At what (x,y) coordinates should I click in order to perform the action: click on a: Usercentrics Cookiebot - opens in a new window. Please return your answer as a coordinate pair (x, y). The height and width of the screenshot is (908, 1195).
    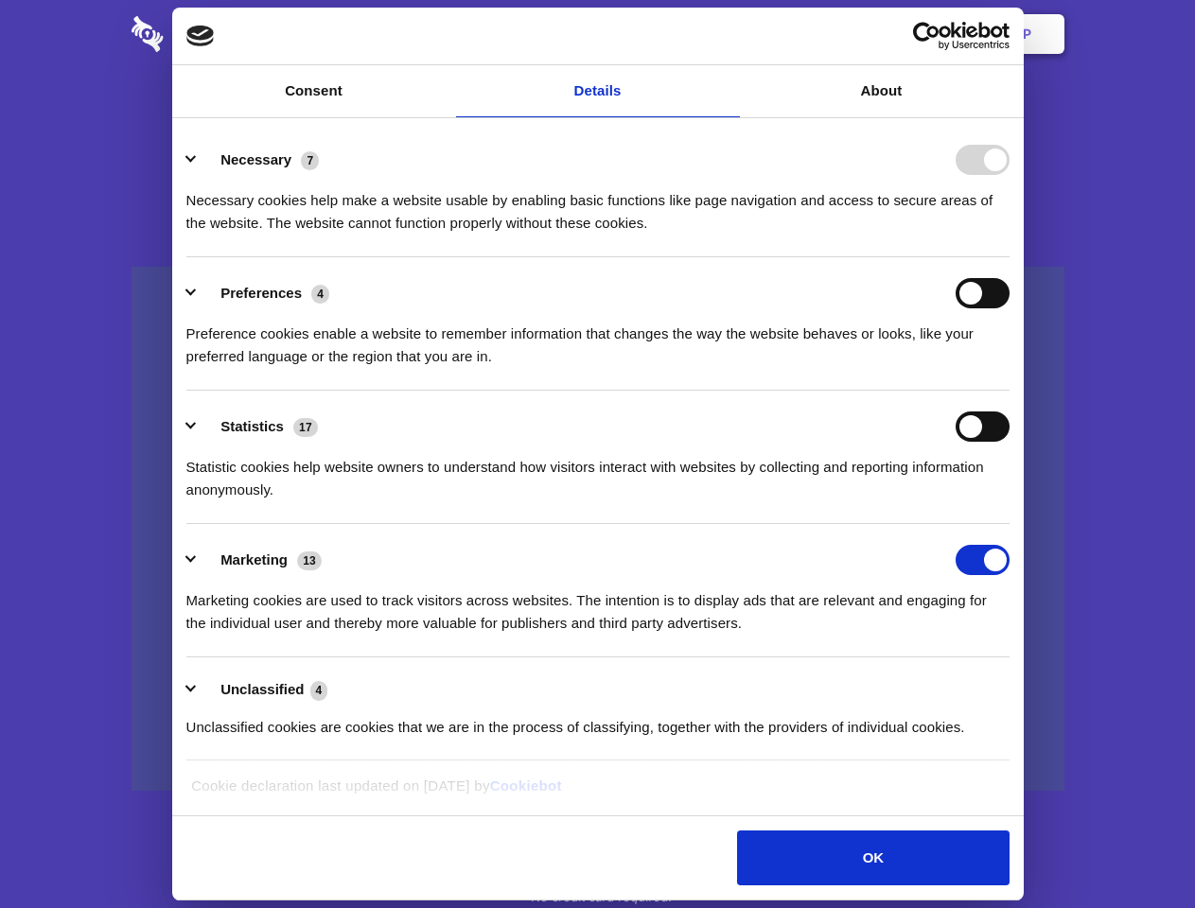
    Looking at the image, I should click on (926, 36).